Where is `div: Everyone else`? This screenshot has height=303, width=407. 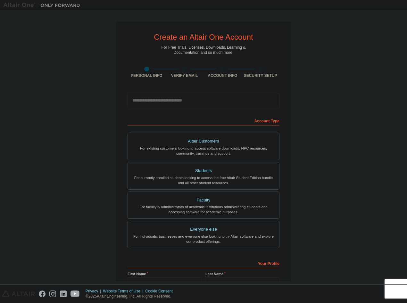
div: Everyone else is located at coordinates (204, 230).